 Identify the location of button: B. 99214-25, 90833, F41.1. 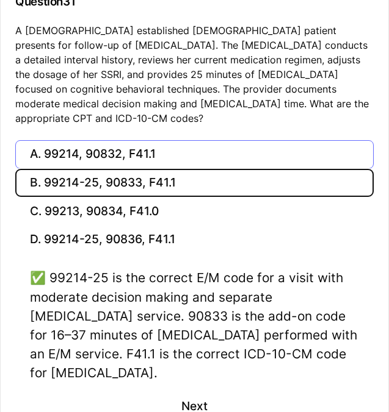
(194, 183).